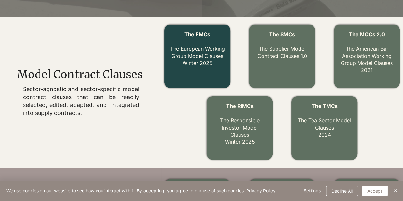 Image resolution: width=403 pixels, height=201 pixels. I want to click on span: The MCCs 2.0, so click(367, 34).